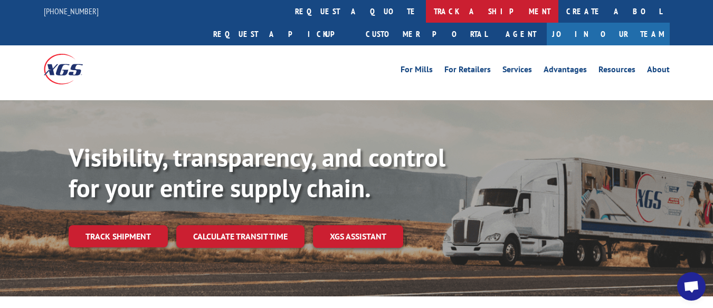 Image resolution: width=713 pixels, height=308 pixels. Describe the element at coordinates (617, 71) in the screenshot. I see `a: Resources` at that location.